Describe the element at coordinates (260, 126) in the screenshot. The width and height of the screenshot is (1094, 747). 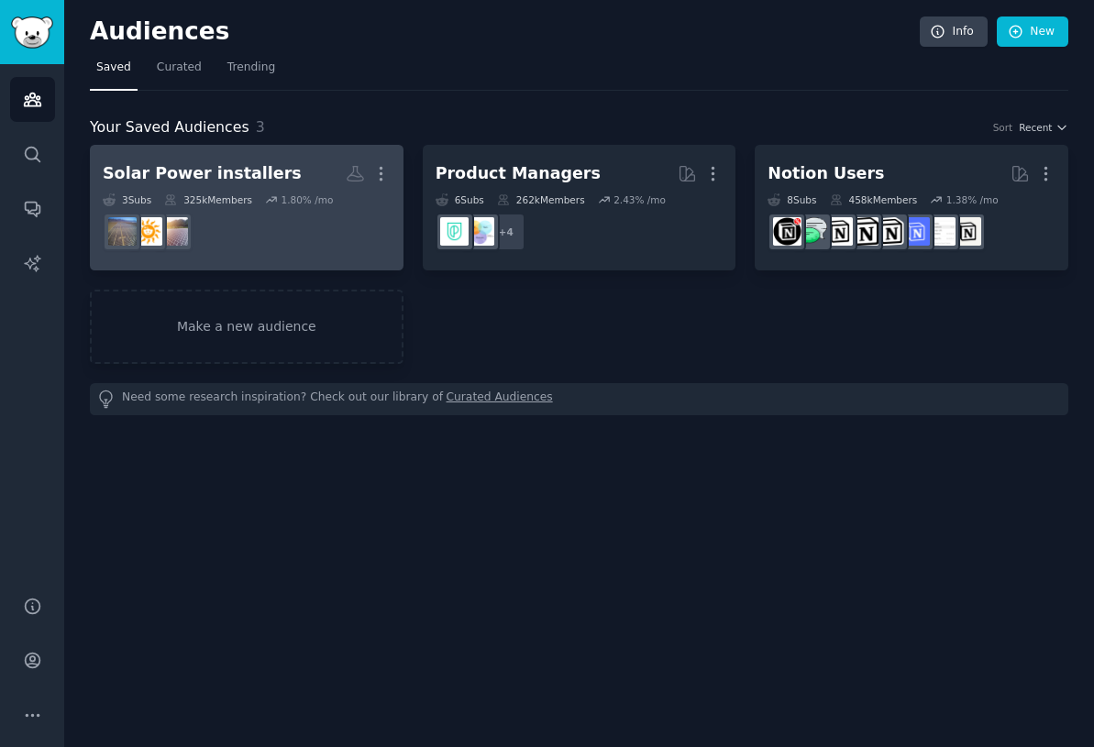
I see `span: 3` at that location.